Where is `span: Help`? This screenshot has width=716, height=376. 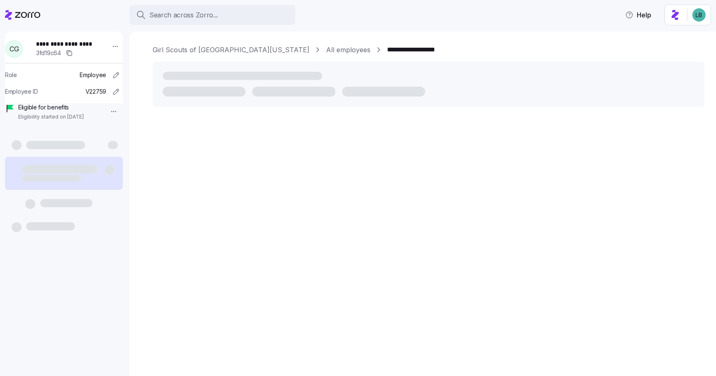 span: Help is located at coordinates (638, 15).